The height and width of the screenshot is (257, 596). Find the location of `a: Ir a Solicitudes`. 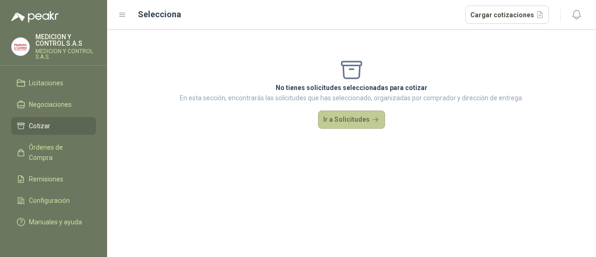

a: Ir a Solicitudes is located at coordinates (352, 120).